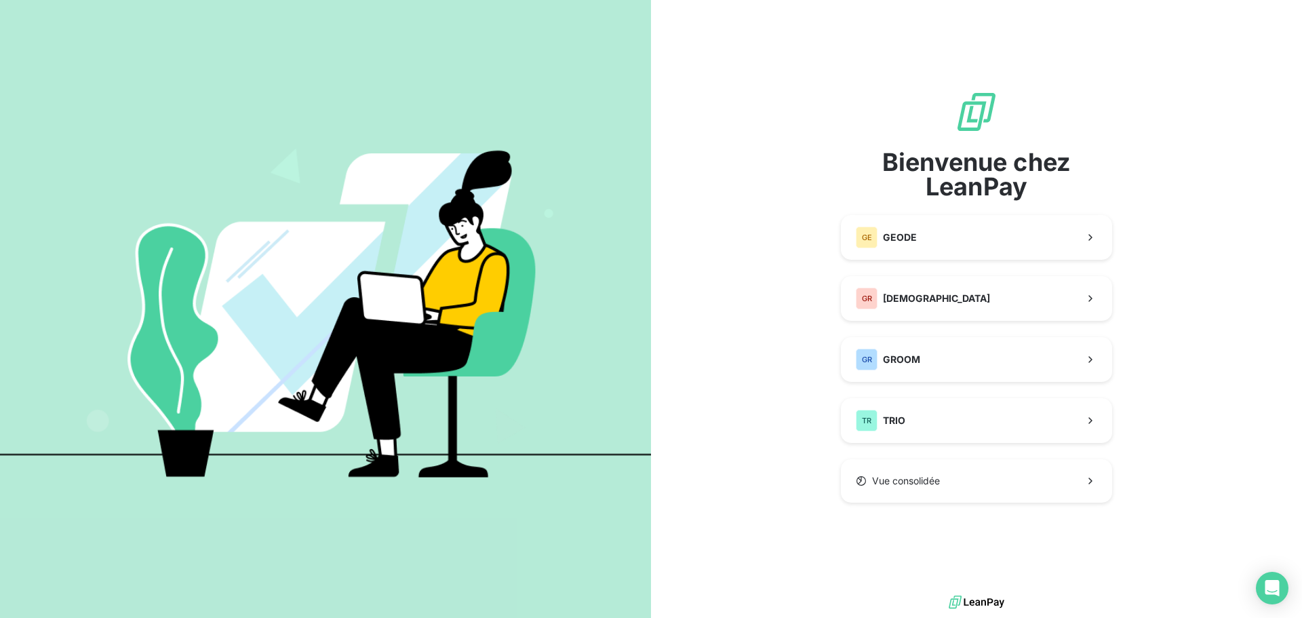 This screenshot has height=618, width=1302. I want to click on div: Open Intercom Messenger, so click(1272, 588).